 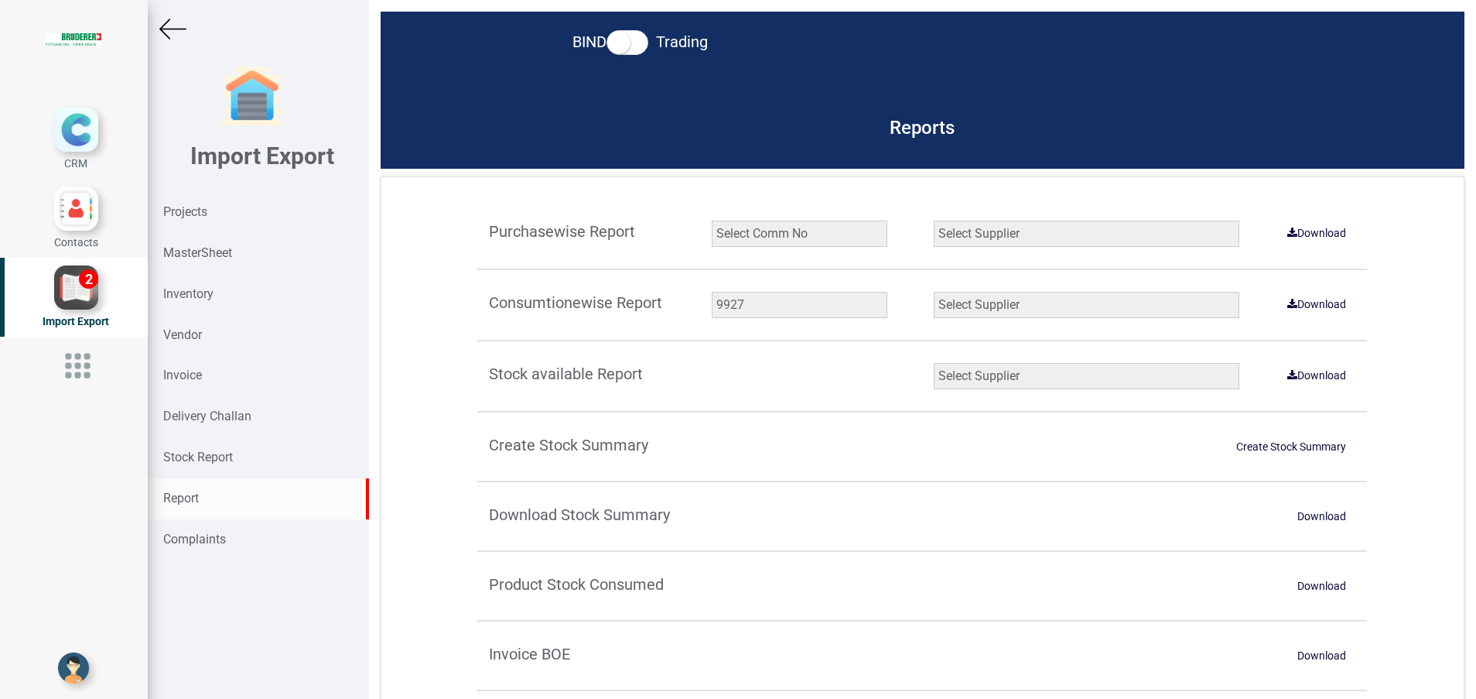 I want to click on strong: Delivery Challan, so click(x=207, y=415).